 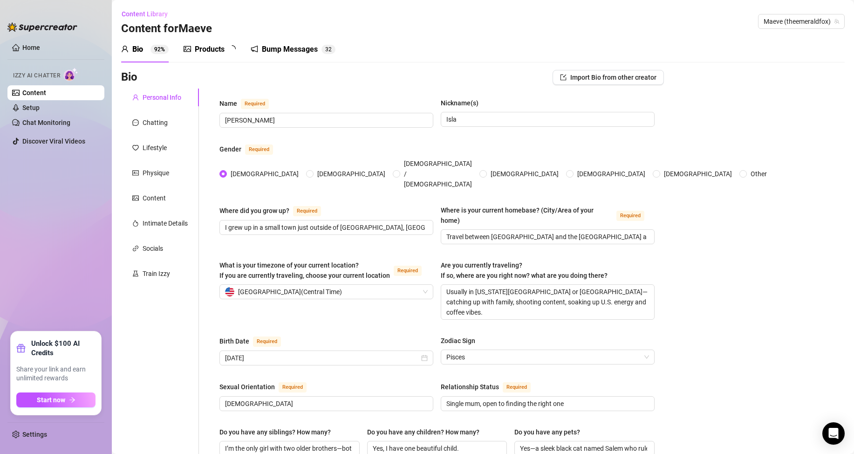 What do you see at coordinates (330, 49) in the screenshot?
I see `span: 2` at bounding box center [330, 49].